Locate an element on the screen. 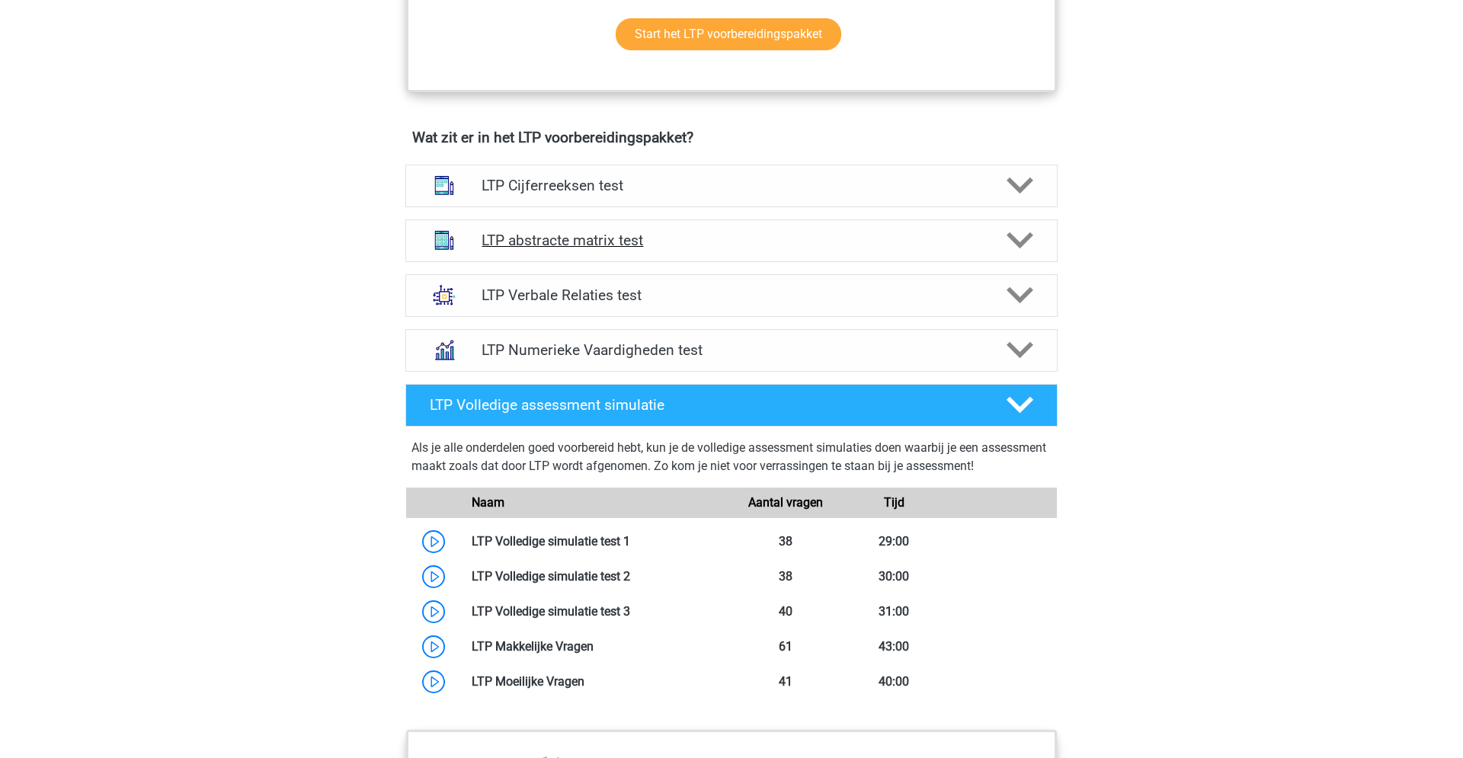 The height and width of the screenshot is (758, 1463). div: Aantal vragen is located at coordinates (786, 503).